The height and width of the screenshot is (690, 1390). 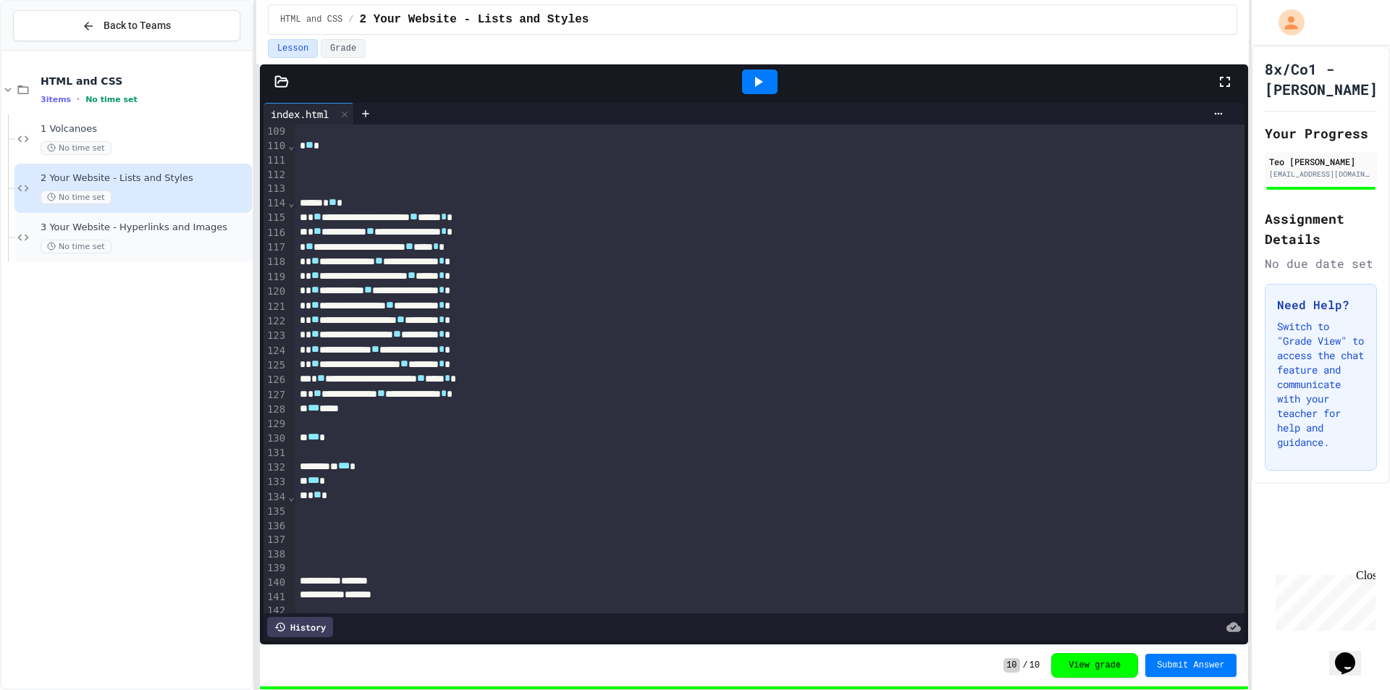 What do you see at coordinates (127, 25) in the screenshot?
I see `button: Back to Teams` at bounding box center [127, 25].